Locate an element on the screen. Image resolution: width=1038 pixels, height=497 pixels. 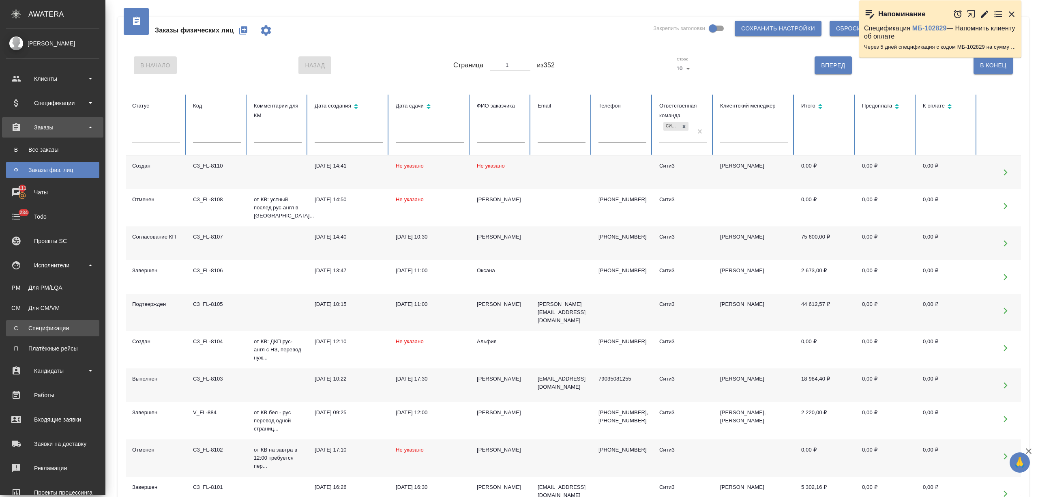
a: ФЗаказы физ. лиц is located at coordinates (53, 170).